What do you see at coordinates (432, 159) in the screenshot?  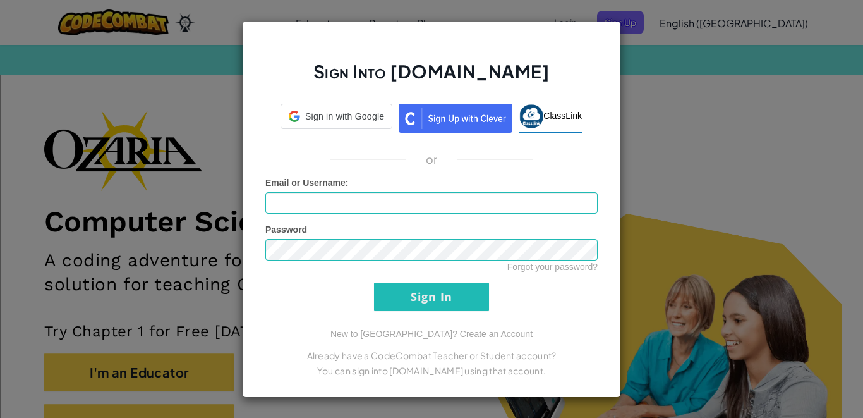 I see `p: or` at bounding box center [432, 159].